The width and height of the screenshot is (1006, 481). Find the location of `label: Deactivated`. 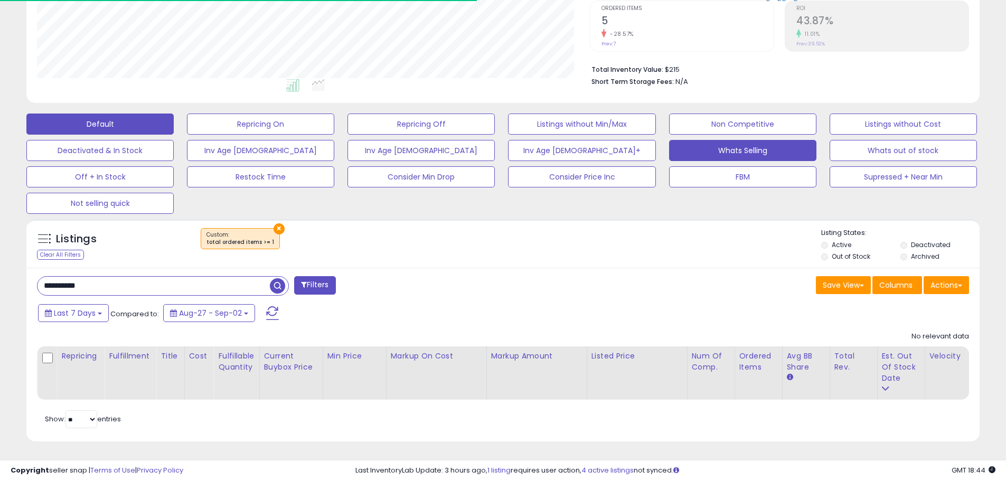

label: Deactivated is located at coordinates (931, 245).